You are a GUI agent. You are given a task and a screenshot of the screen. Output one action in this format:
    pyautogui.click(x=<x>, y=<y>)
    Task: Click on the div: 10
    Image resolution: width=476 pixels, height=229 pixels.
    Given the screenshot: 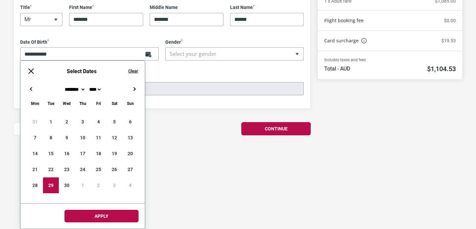 What is the action you would take?
    pyautogui.click(x=83, y=138)
    